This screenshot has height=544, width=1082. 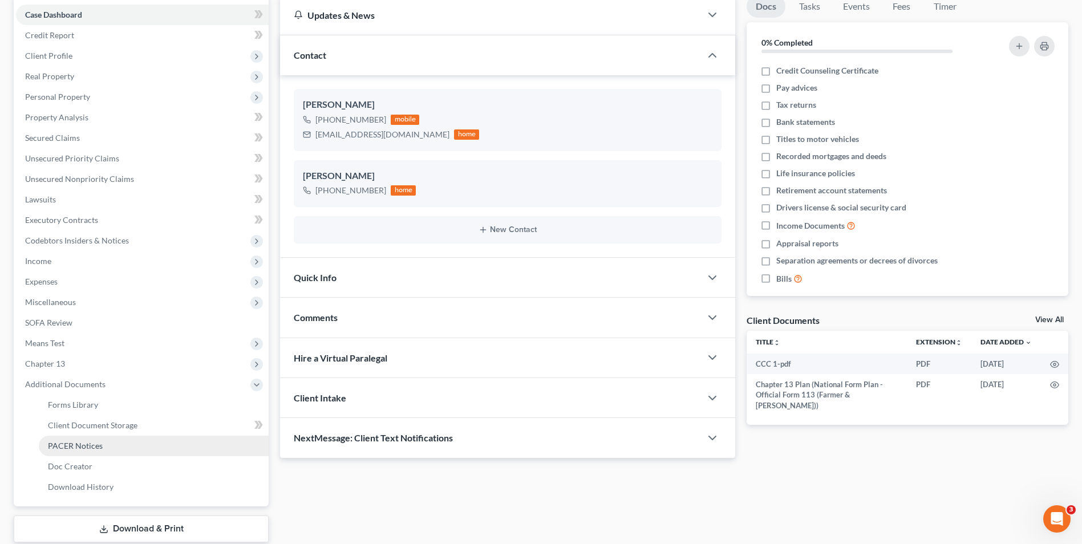 I want to click on i: expand_more, so click(x=1029, y=343).